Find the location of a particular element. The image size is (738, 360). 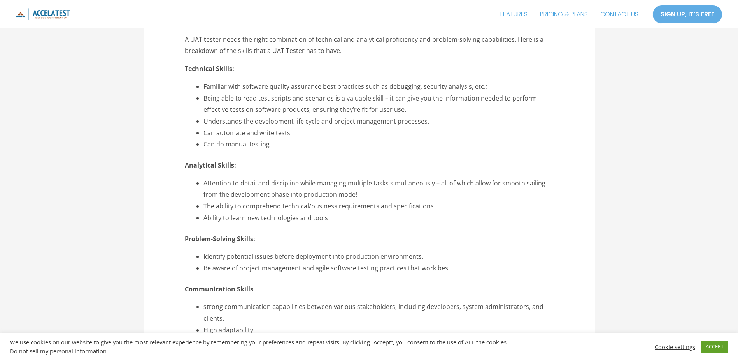

li: The ability to comprehend technical/business requirements and specifications. is located at coordinates (378, 206).